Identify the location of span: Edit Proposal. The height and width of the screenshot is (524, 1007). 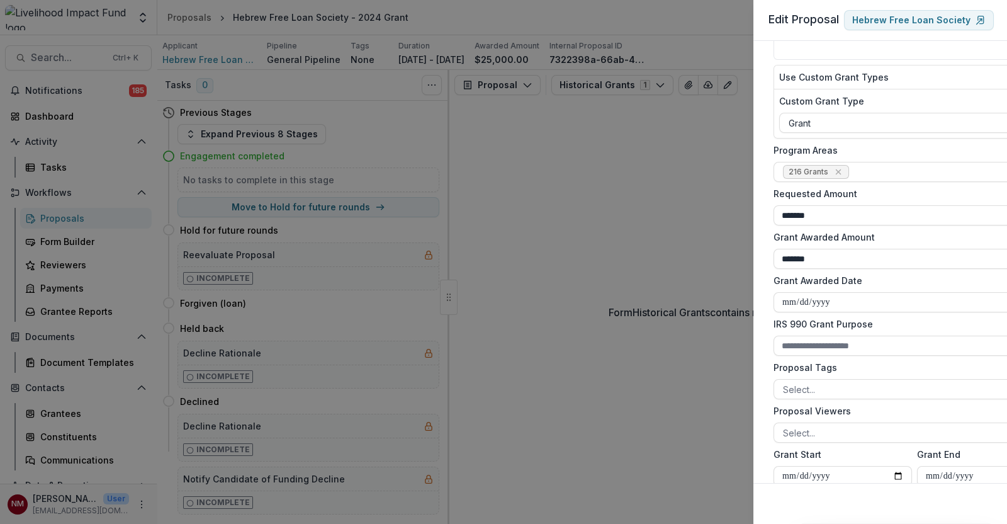
(804, 19).